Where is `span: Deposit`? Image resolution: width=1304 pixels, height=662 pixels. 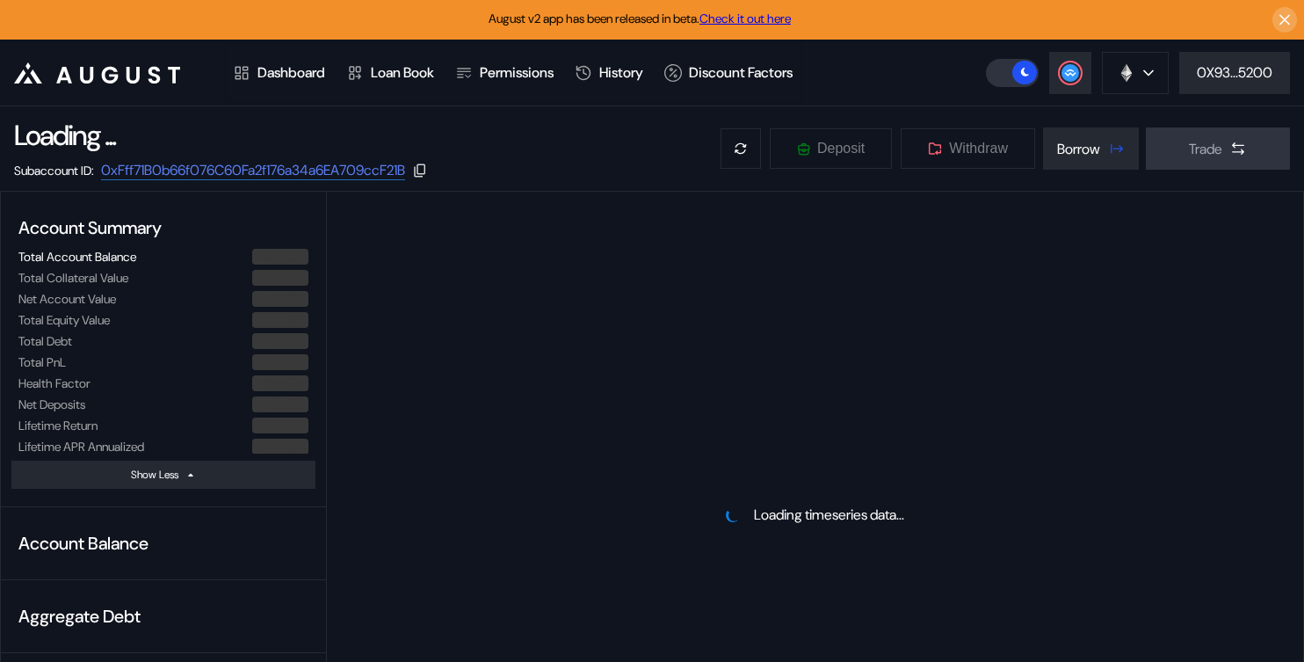 span: Deposit is located at coordinates (841, 148).